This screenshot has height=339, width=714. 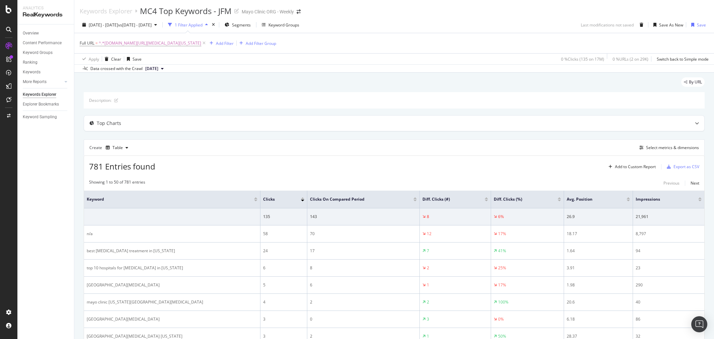 I want to click on div: 0%, so click(x=500, y=319).